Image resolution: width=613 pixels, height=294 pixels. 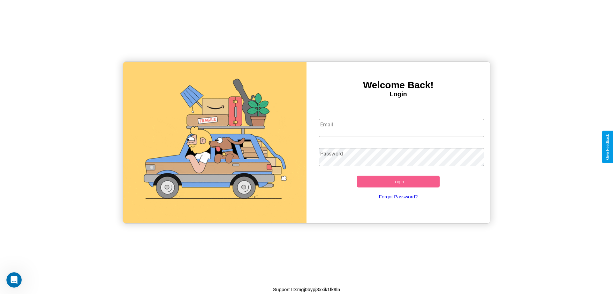 I want to click on div: Give Feedback, so click(x=608, y=147).